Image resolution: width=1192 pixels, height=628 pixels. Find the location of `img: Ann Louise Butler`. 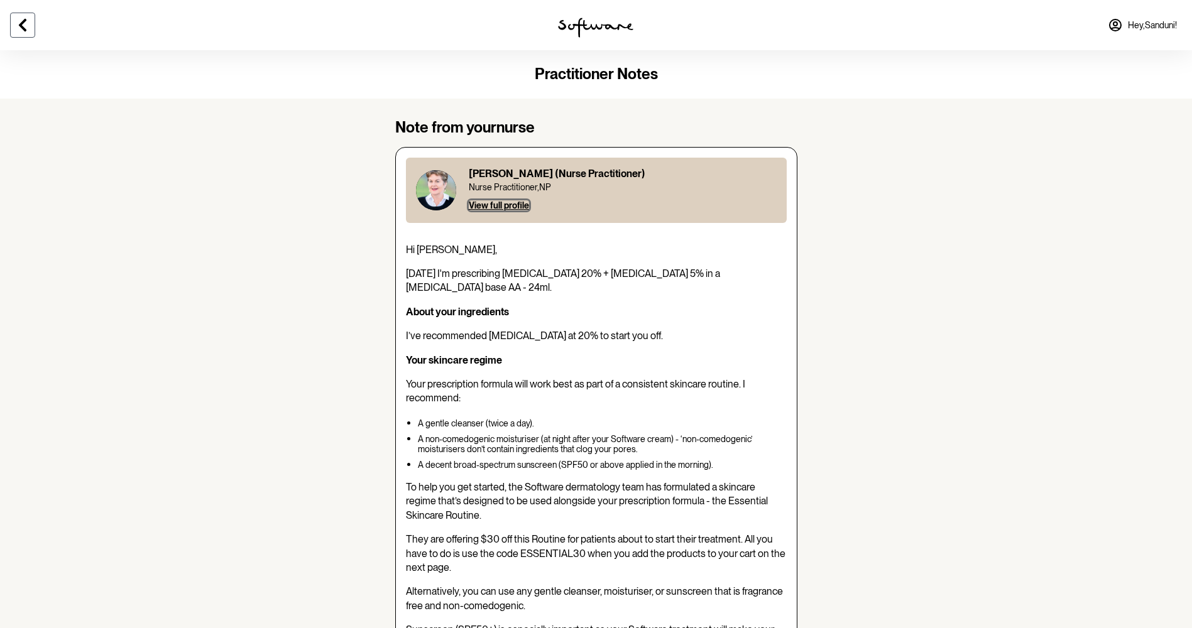

img: Ann Louise Butler is located at coordinates (436, 190).